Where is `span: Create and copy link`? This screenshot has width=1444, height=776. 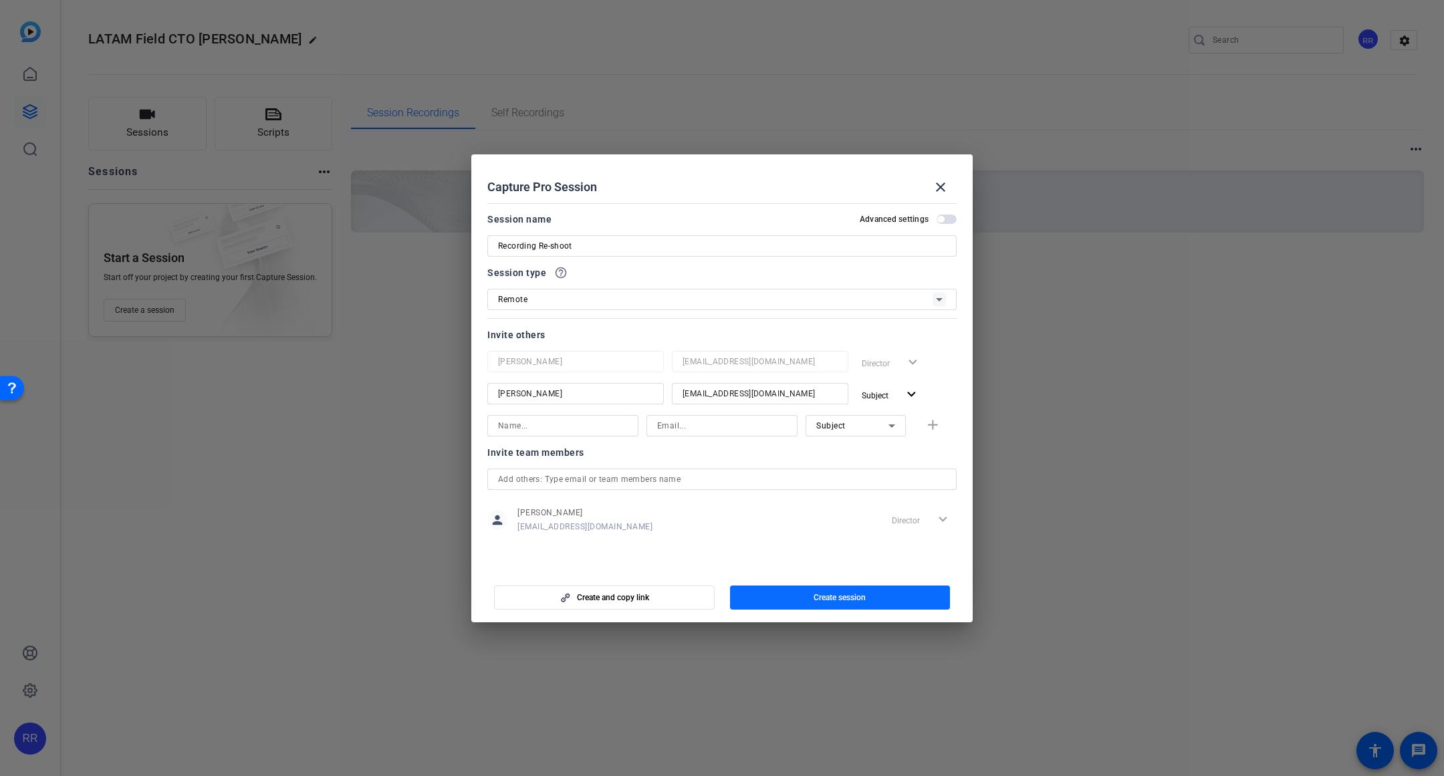
span: Create and copy link is located at coordinates (613, 598).